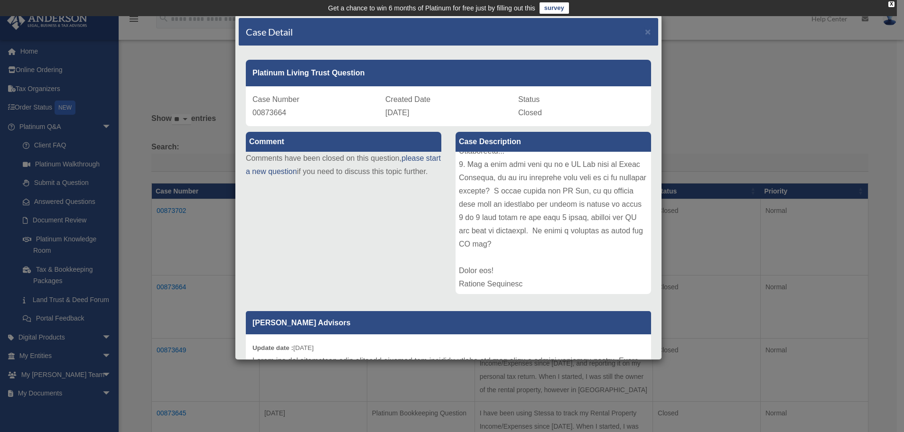 The width and height of the screenshot is (904, 432). I want to click on label: Case Description, so click(553, 142).